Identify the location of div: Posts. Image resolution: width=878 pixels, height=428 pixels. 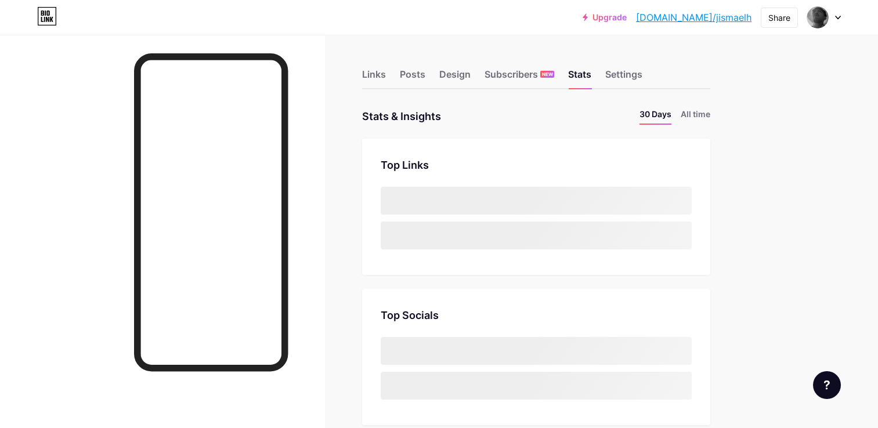
(413, 78).